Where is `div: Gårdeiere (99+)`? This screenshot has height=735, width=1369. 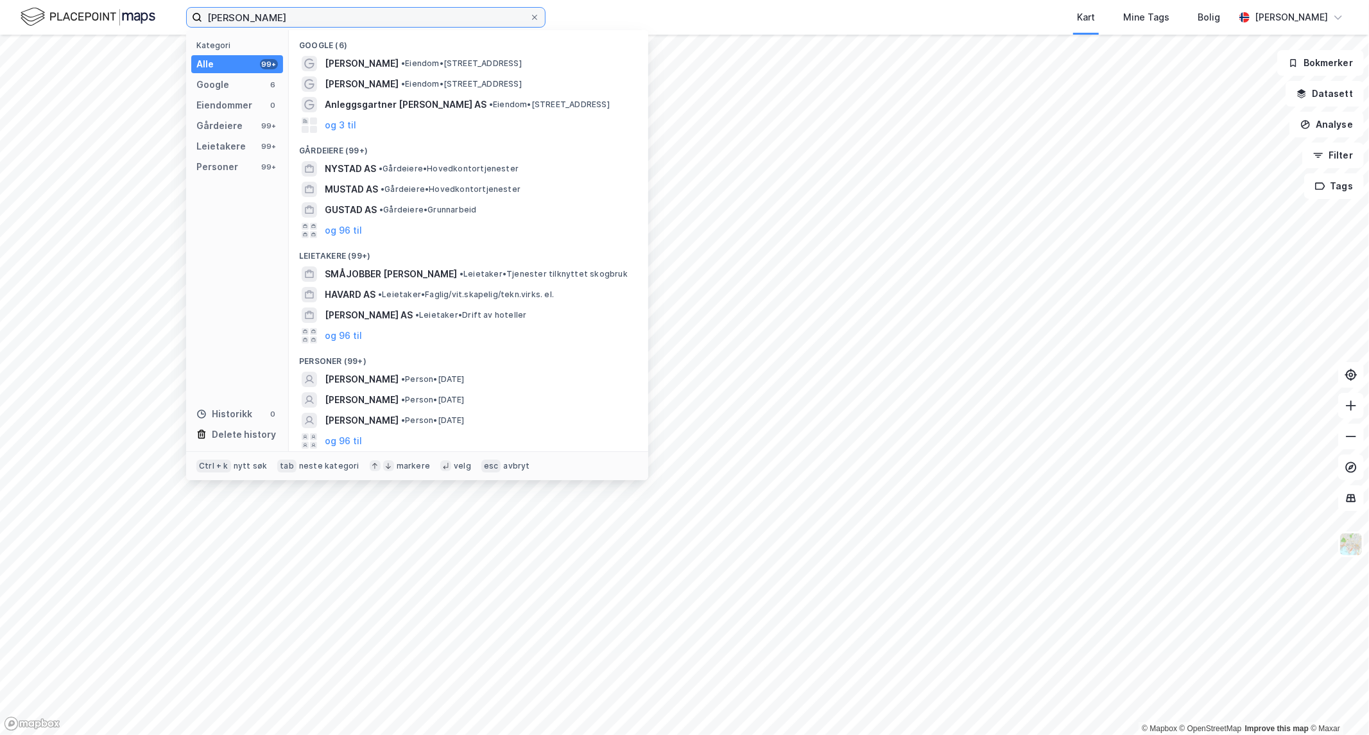 div: Gårdeiere (99+) is located at coordinates (469, 147).